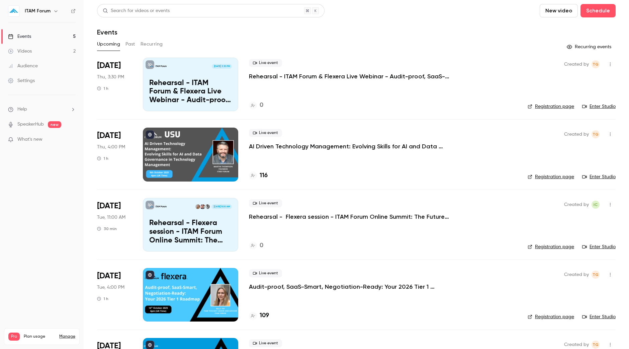  Describe the element at coordinates (349, 146) in the screenshot. I see `p: AI Driven Technology Management: Evolving Skills for AI and Data Governance in Technology Management` at that location.